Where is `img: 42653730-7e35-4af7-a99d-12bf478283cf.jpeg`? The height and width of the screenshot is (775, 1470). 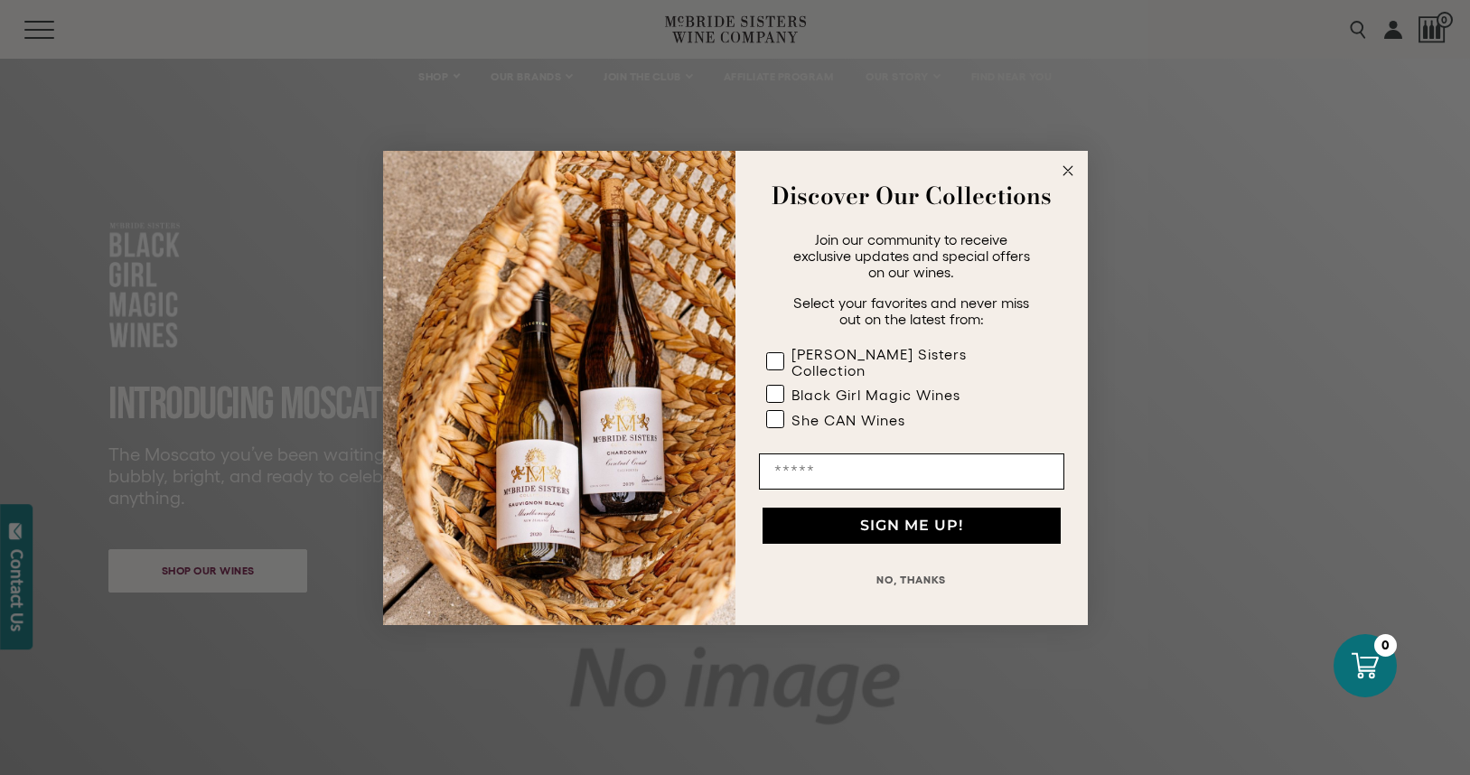 img: 42653730-7e35-4af7-a99d-12bf478283cf.jpeg is located at coordinates (559, 388).